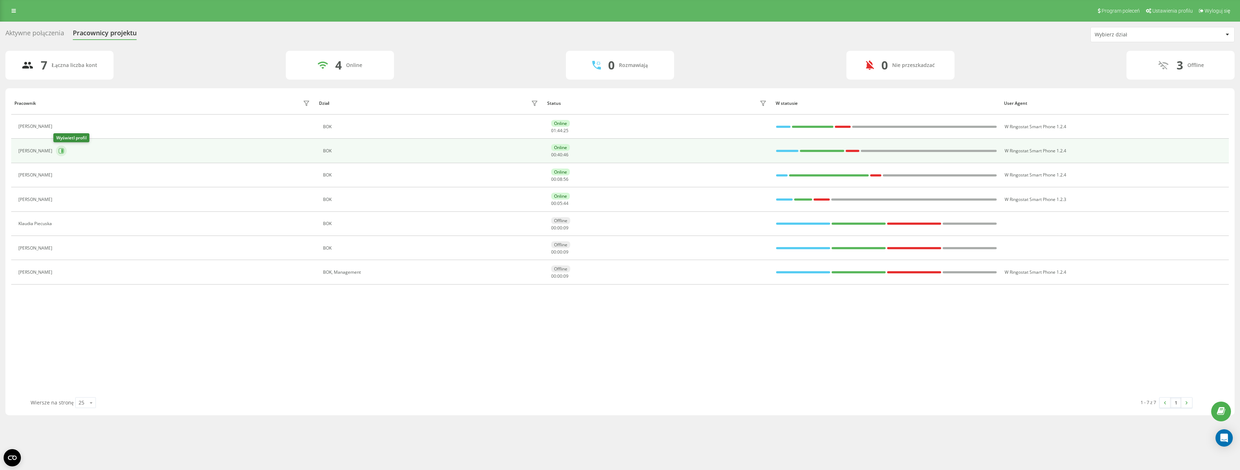 The width and height of the screenshot is (1240, 470). What do you see at coordinates (1224, 438) in the screenshot?
I see `div: Open Intercom Messenger` at bounding box center [1224, 438].